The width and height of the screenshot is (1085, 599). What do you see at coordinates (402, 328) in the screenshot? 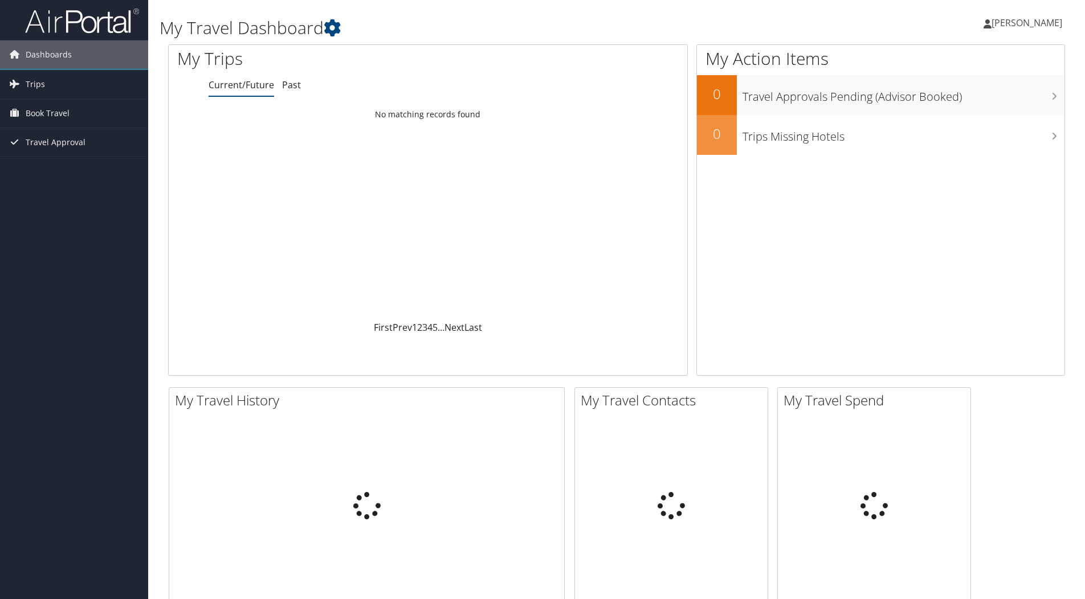
I see `a: Prev` at bounding box center [402, 328].